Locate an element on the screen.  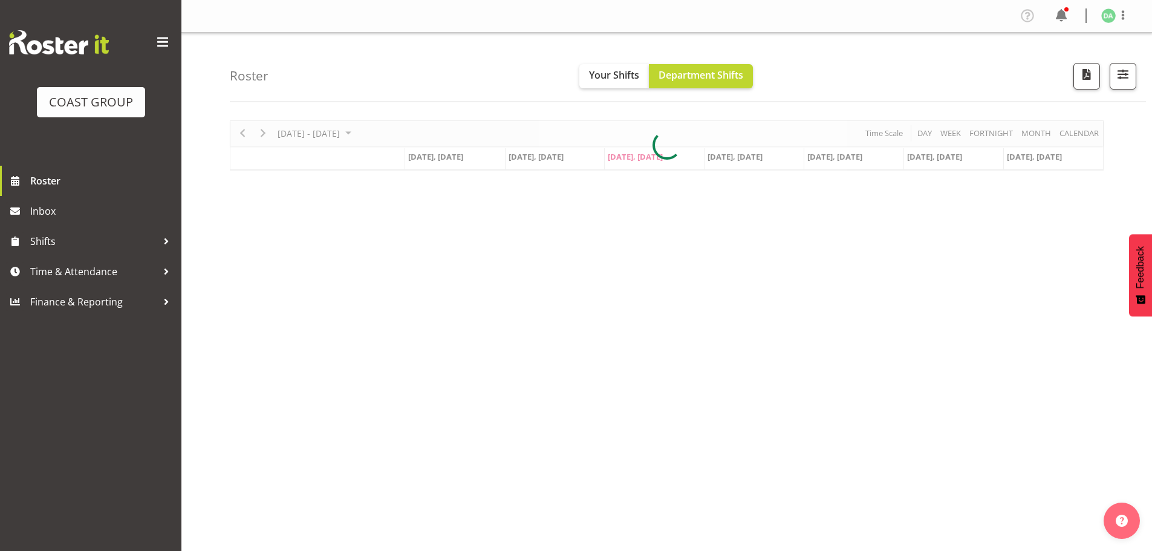
button: Feedback - Show survey is located at coordinates (1141, 275).